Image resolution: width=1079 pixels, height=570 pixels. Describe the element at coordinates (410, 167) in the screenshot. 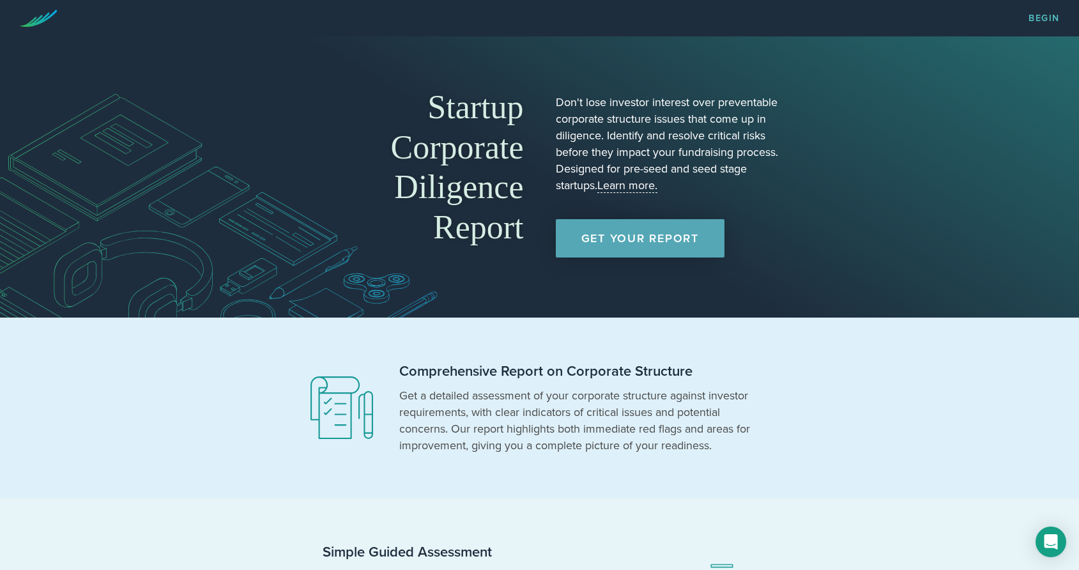

I see `h1: Startup Corporate Diligence Report` at that location.